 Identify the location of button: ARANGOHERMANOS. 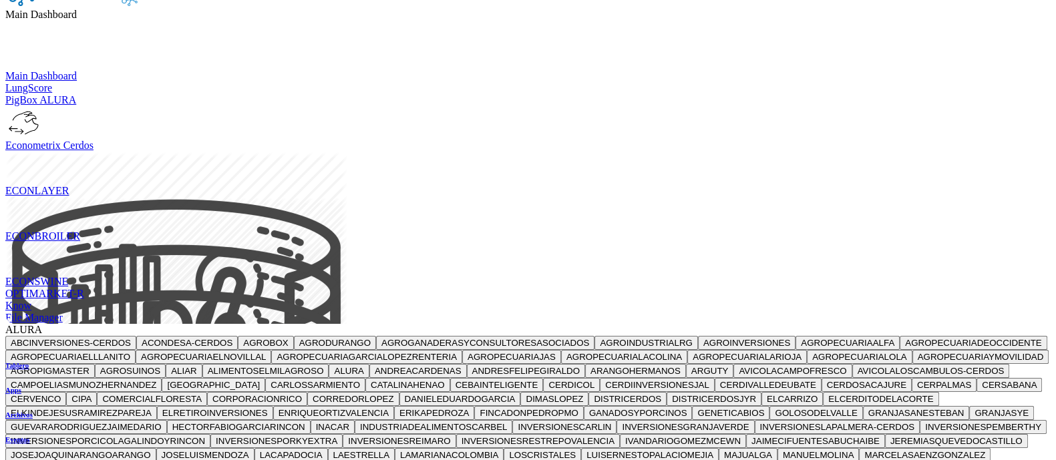
(635, 371).